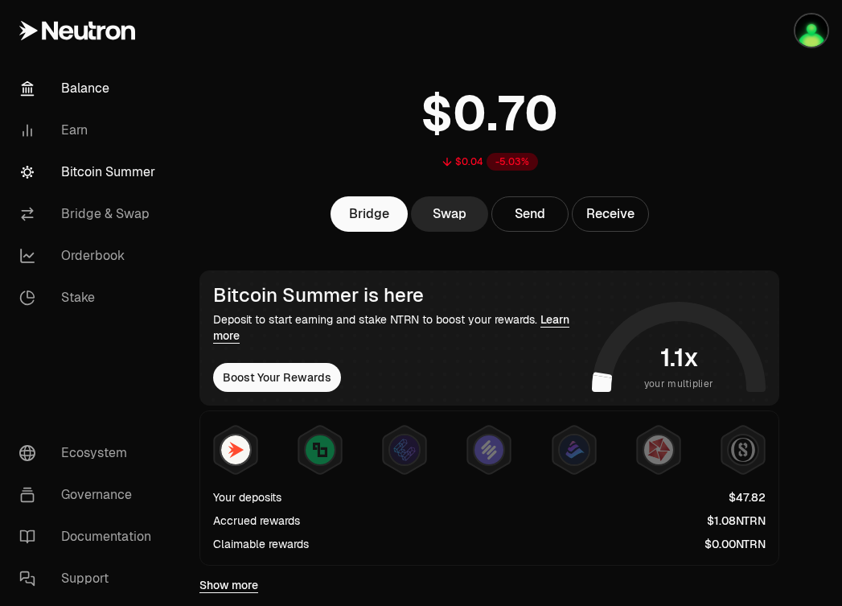 The image size is (842, 606). I want to click on a: Bridge & Swap, so click(90, 214).